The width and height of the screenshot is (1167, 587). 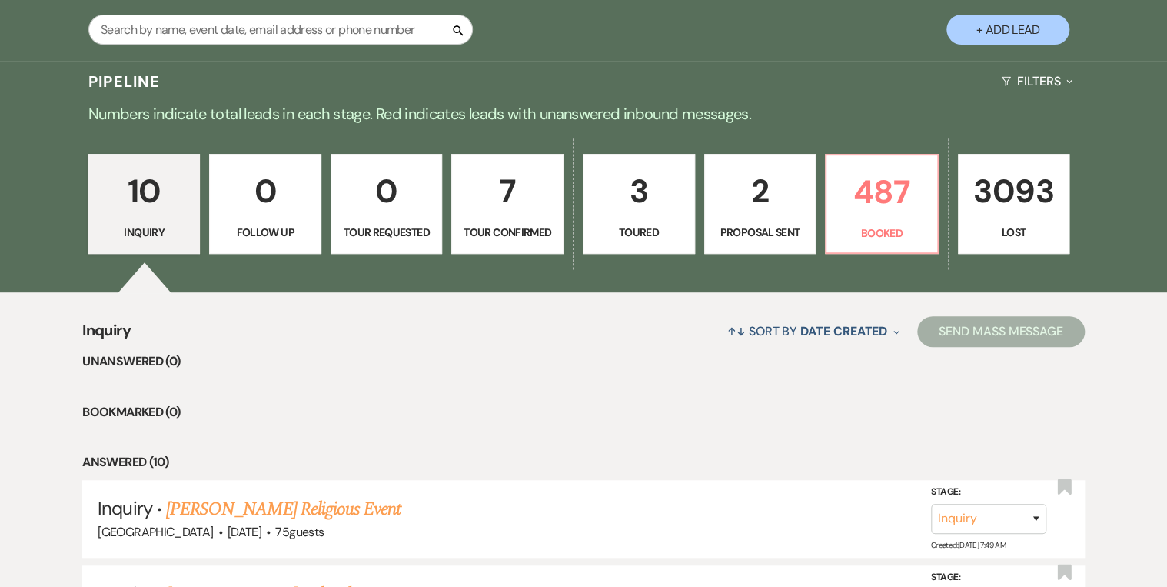 What do you see at coordinates (639, 232) in the screenshot?
I see `p: Toured` at bounding box center [639, 232].